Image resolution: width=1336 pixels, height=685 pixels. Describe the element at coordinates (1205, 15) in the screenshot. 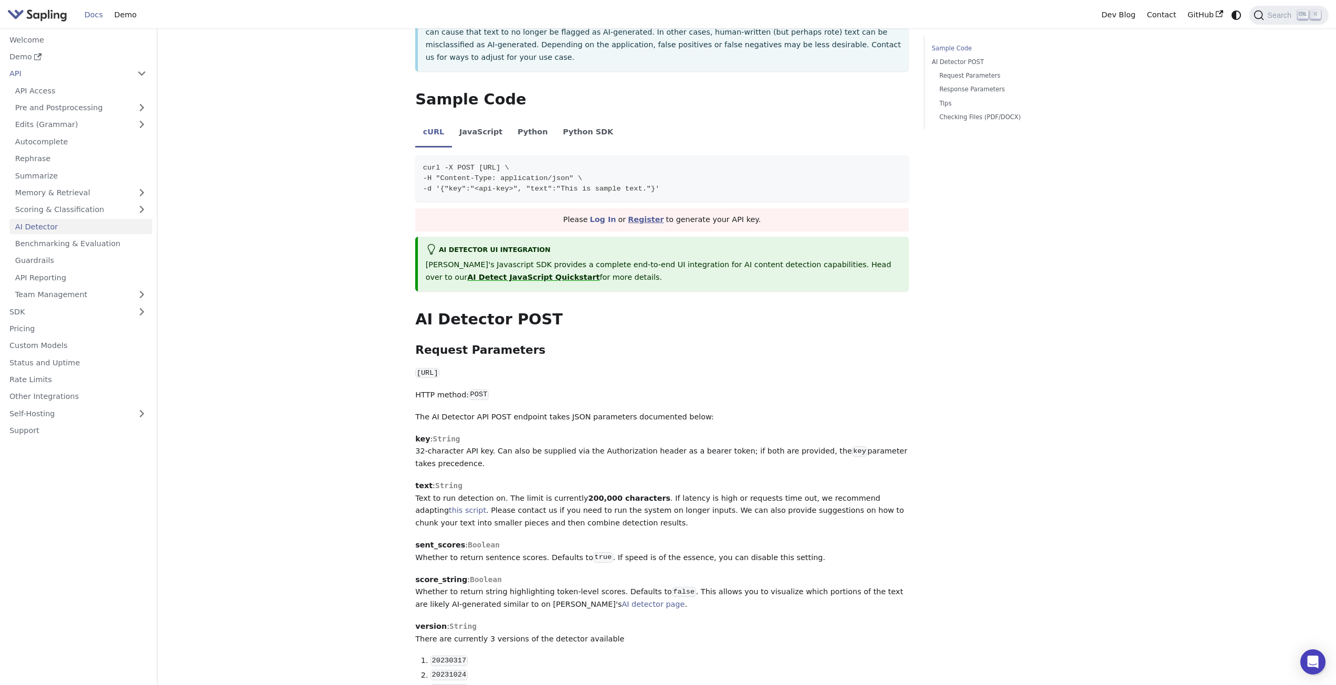

I see `a: GitHub` at that location.